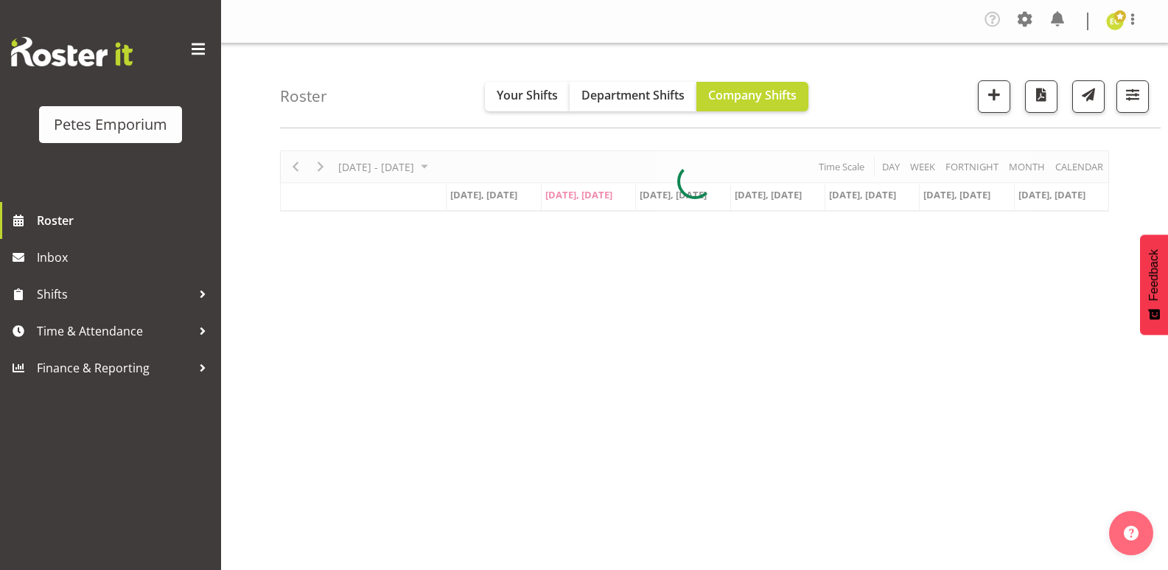 The width and height of the screenshot is (1168, 570). Describe the element at coordinates (527, 95) in the screenshot. I see `span: Your Shifts` at that location.